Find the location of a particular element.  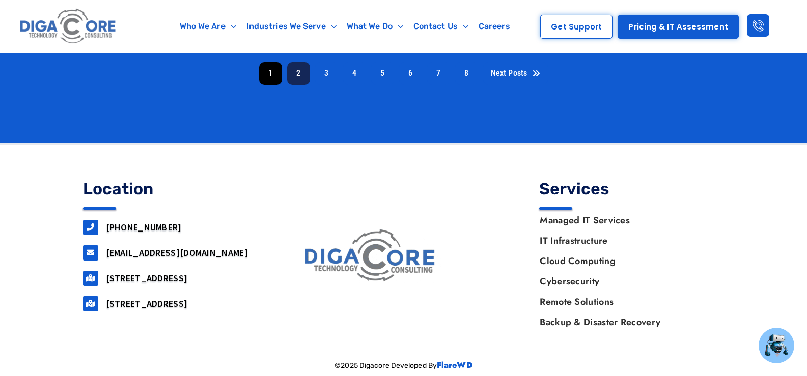

a: Managed IT Services is located at coordinates (627, 221).